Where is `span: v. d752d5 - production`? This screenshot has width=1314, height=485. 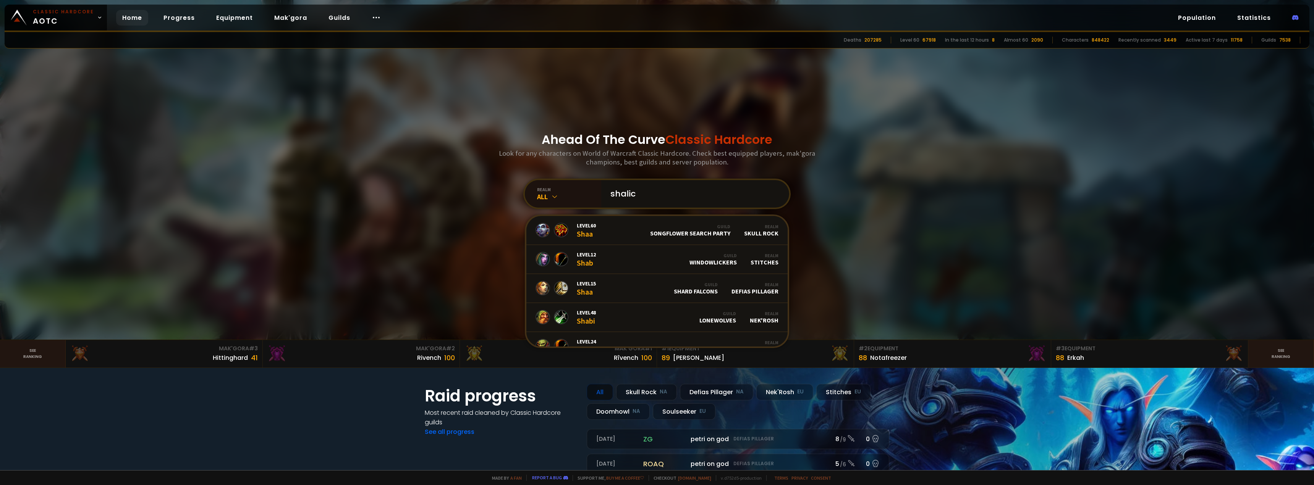 span: v. d752d5 - production is located at coordinates (739, 478).